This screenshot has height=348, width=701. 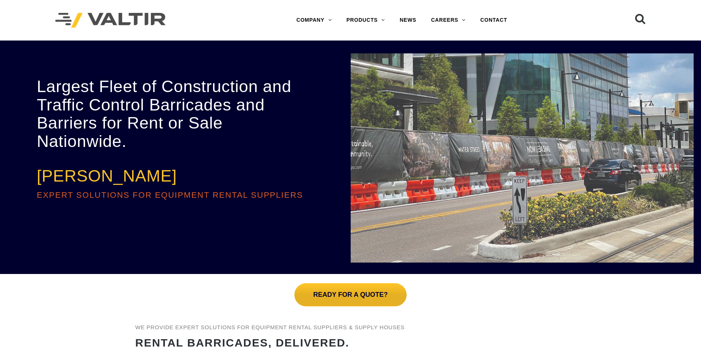 What do you see at coordinates (110, 20) in the screenshot?
I see `img: Valtir` at bounding box center [110, 20].